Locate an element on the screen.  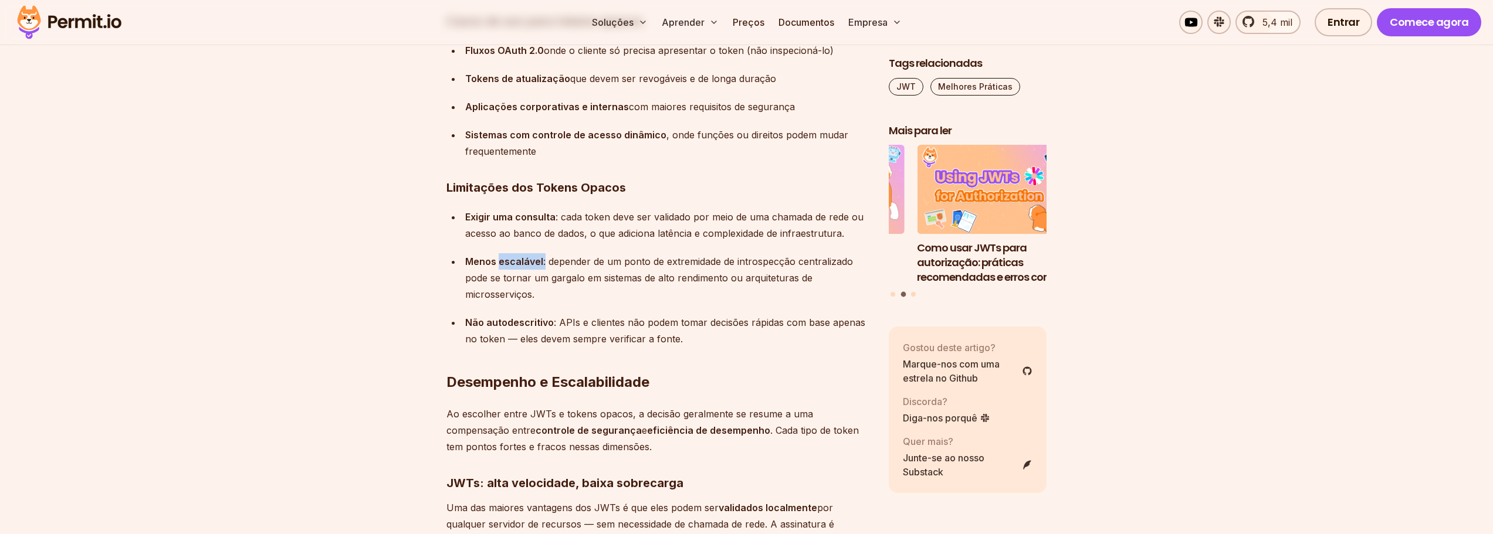
font: : APIs e clientes não podem tomar decisões rápidas com base apenas no token — eles devem sempre v... is located at coordinates (665, 331).